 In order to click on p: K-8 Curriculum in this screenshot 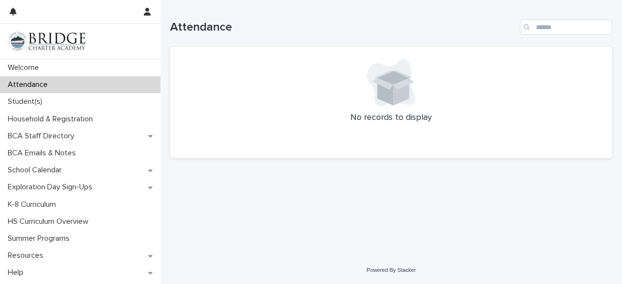, I will do `click(34, 204)`.